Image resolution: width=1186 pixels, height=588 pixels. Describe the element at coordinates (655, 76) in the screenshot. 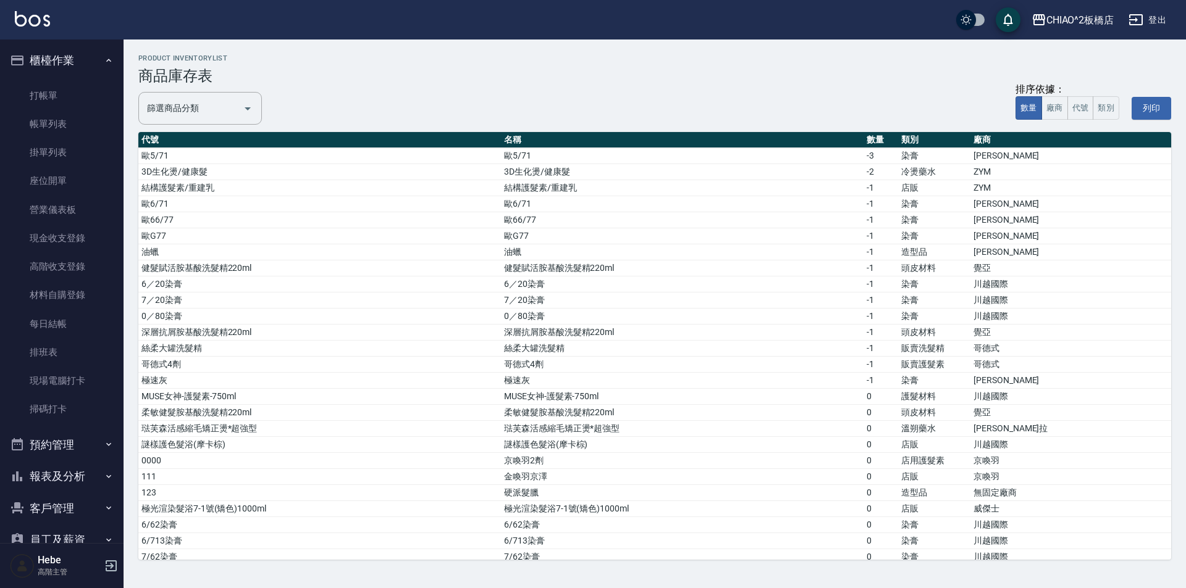

I see `h3: 商品庫存表` at that location.